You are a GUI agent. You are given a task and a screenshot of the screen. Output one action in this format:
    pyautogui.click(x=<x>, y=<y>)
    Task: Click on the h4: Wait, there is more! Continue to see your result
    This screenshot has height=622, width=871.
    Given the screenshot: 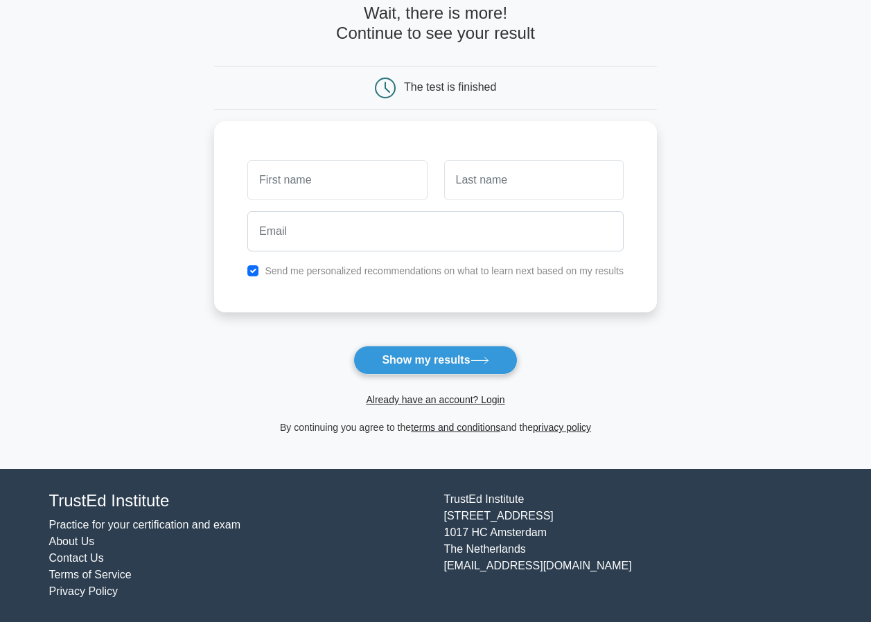 What is the action you would take?
    pyautogui.click(x=435, y=24)
    